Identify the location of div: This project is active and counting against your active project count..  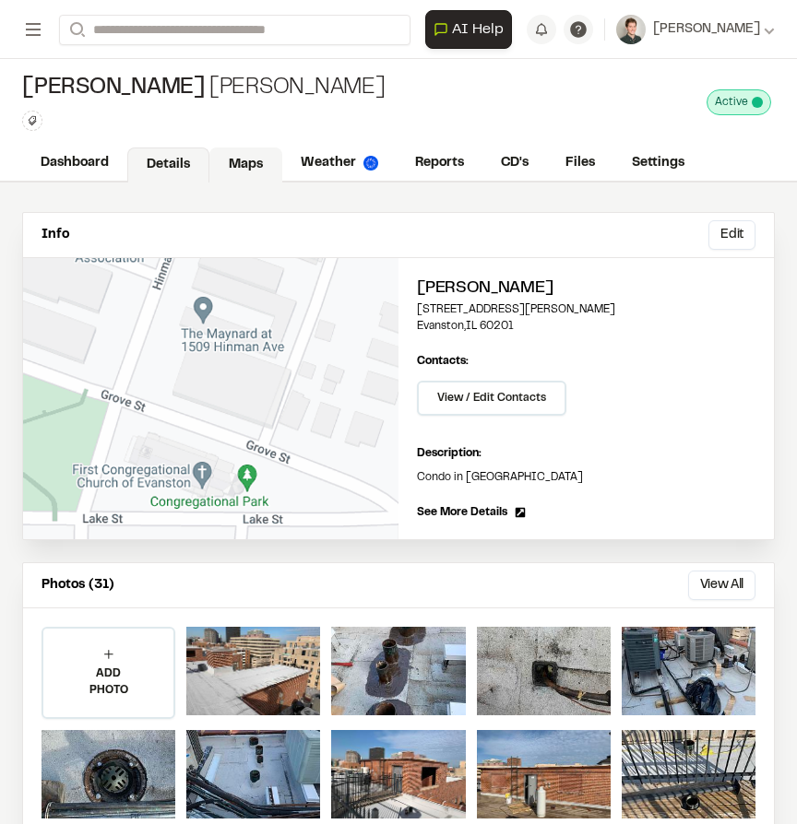
(738, 102).